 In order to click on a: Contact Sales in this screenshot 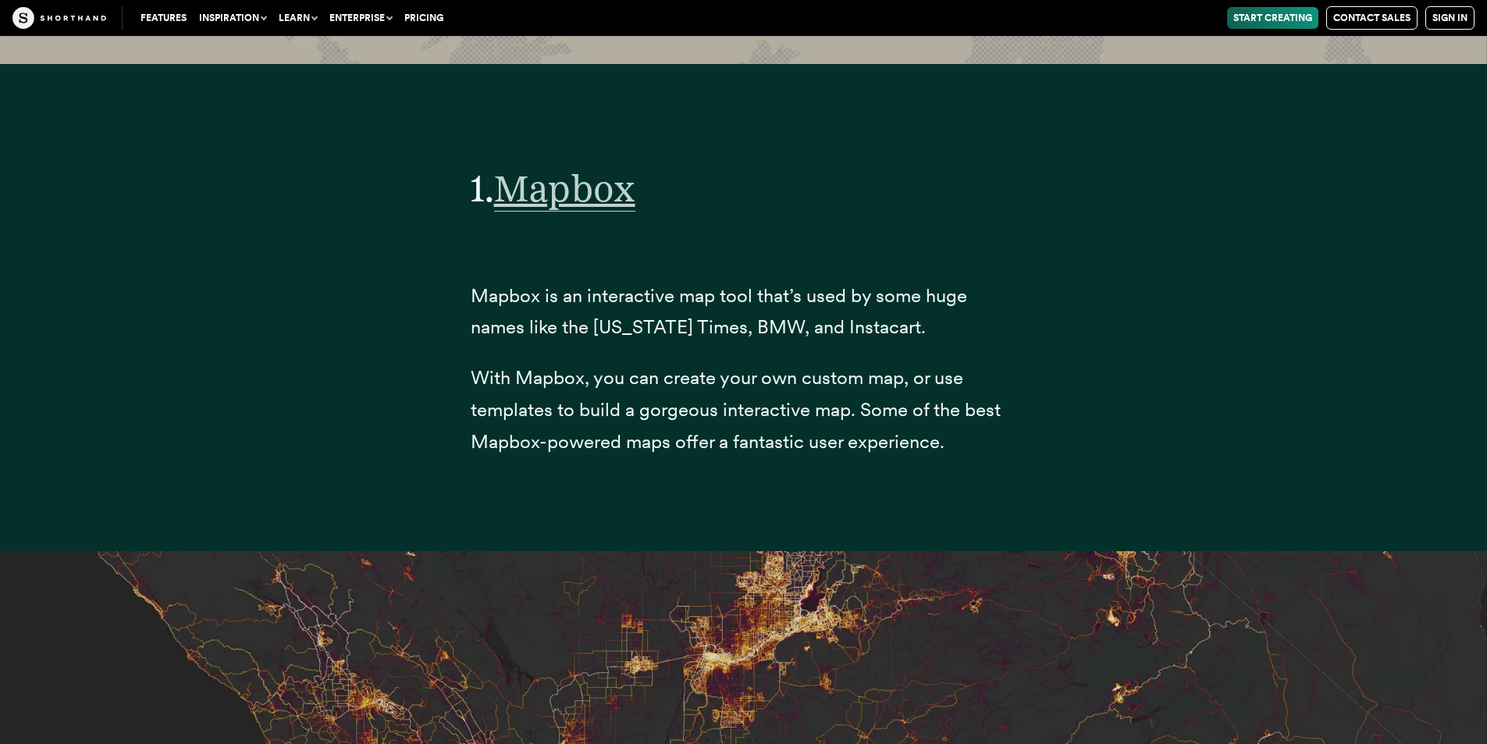, I will do `click(1372, 18)`.